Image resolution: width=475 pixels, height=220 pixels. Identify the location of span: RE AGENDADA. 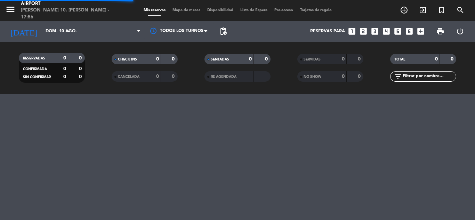
(223, 77).